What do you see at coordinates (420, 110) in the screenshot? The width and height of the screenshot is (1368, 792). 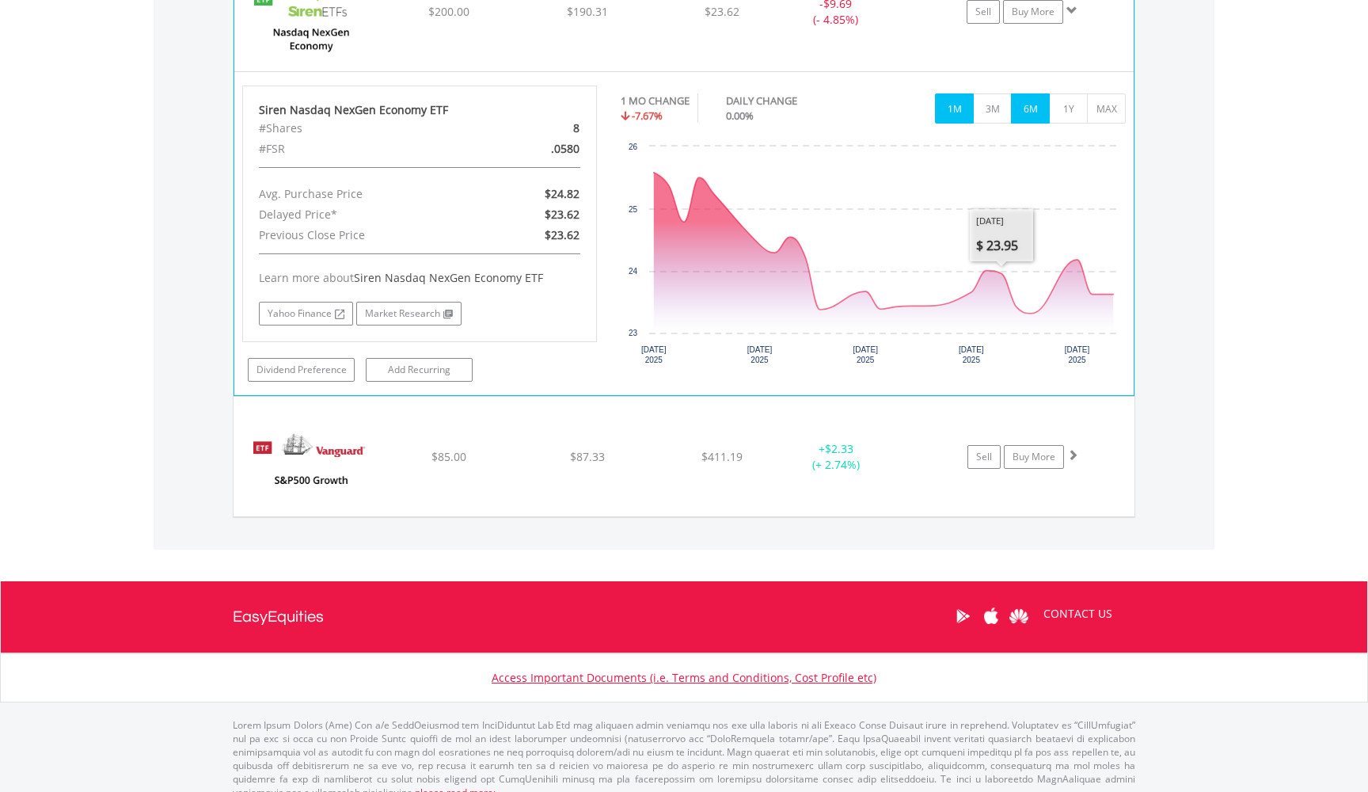 I see `div: Siren Nasdaq NexGen Economy ETF` at bounding box center [420, 110].